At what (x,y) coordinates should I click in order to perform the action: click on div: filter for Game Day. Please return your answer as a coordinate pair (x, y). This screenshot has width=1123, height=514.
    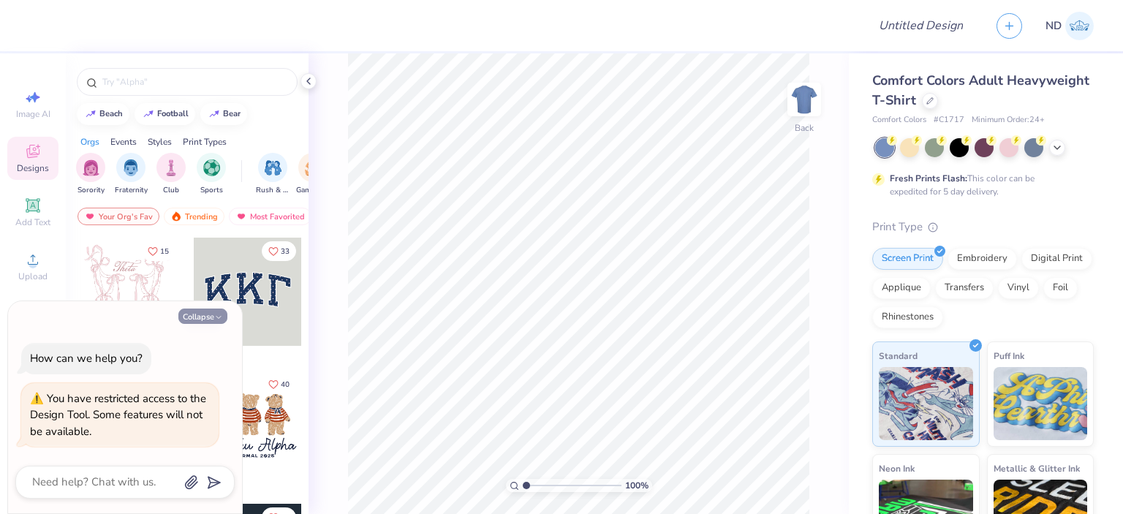
    Looking at the image, I should click on (313, 174).